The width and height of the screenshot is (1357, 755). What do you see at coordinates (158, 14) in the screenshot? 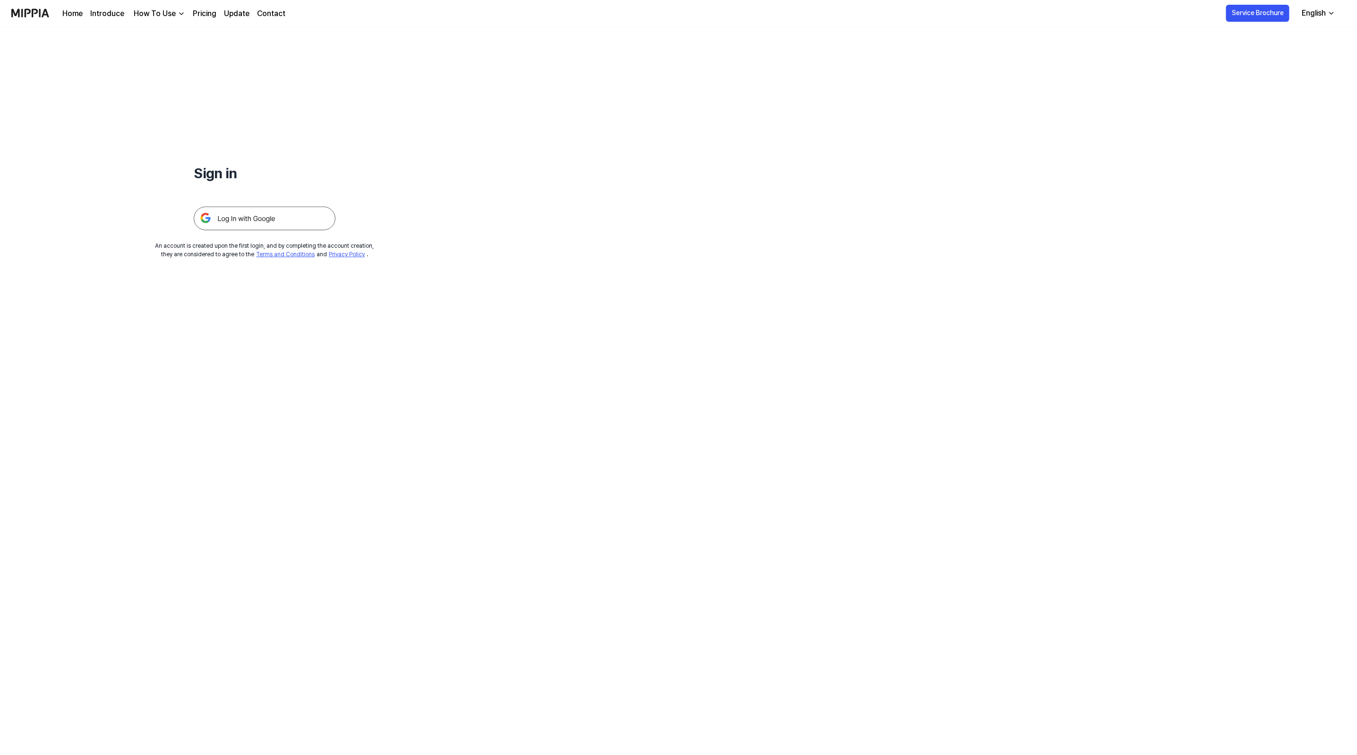
I see `button: How To Use` at bounding box center [158, 14].